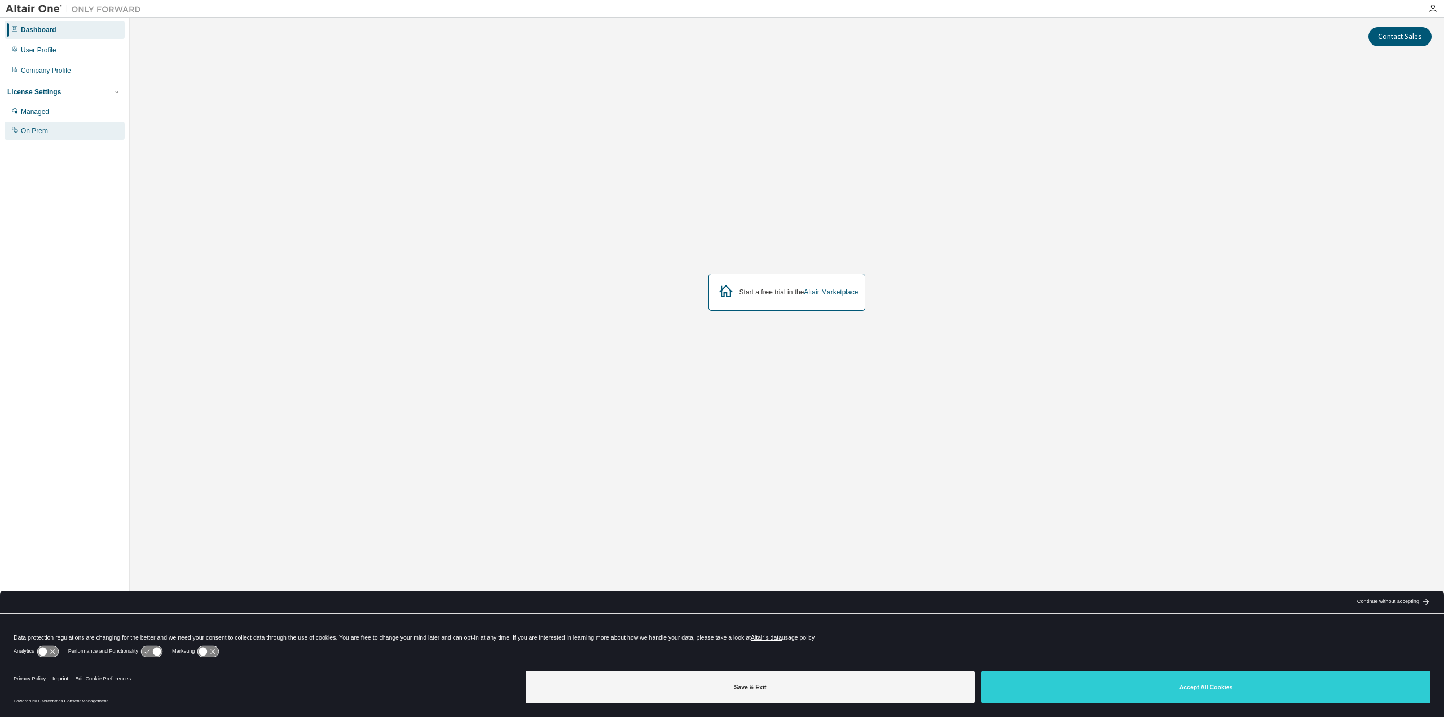 This screenshot has width=1444, height=717. I want to click on button: Contact Sales, so click(1400, 37).